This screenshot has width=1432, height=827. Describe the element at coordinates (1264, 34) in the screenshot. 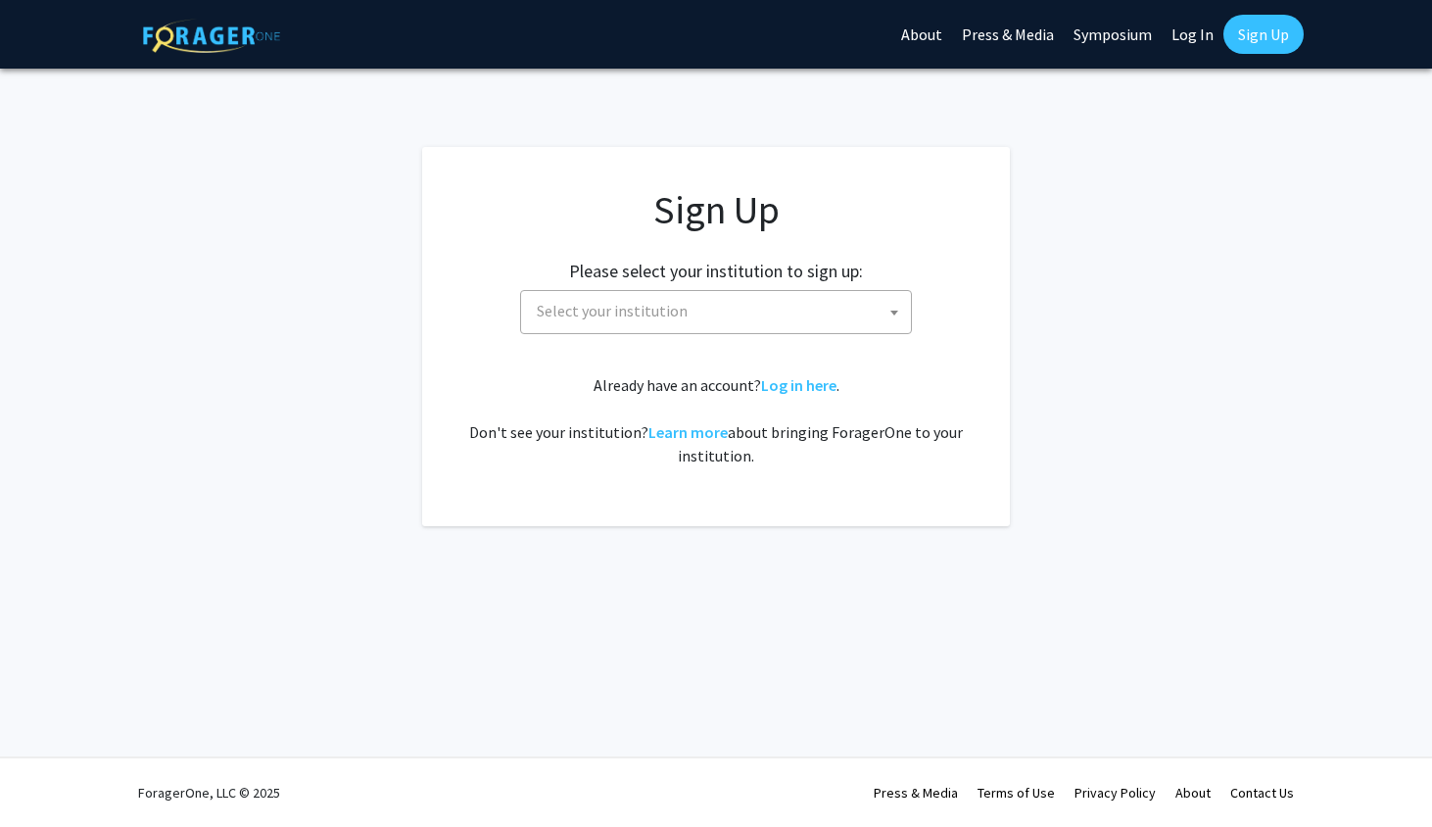

I see `a: Sign Up` at that location.